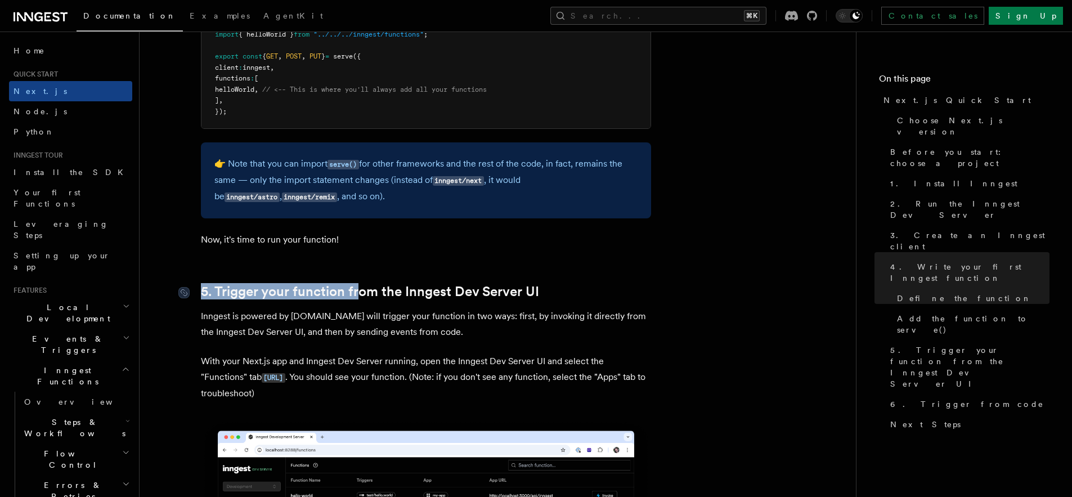  I want to click on span: "../../../inngest/functions", so click(369, 34).